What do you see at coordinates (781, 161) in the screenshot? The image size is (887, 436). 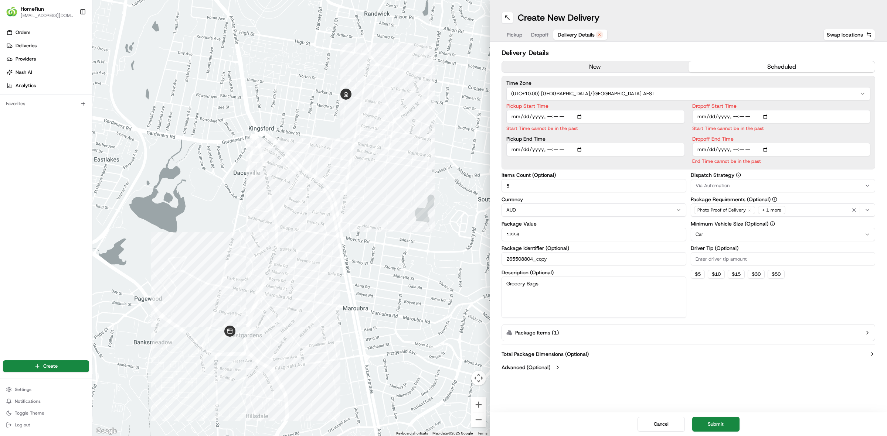 I see `p: End Time cannot be in the past` at bounding box center [781, 161].